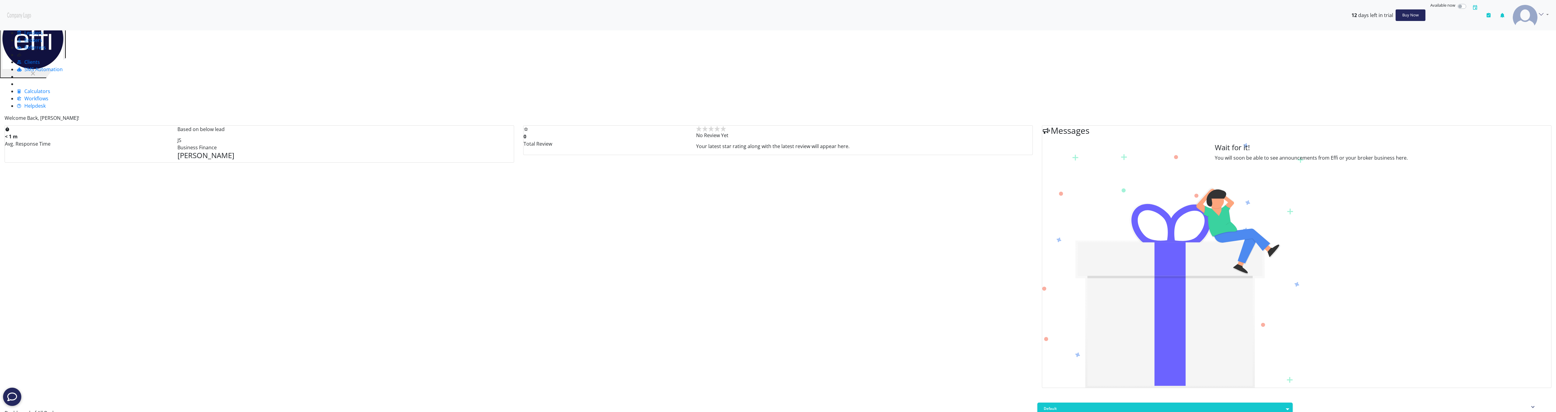 Image resolution: width=1556 pixels, height=412 pixels. I want to click on a: SMS Automation, so click(40, 69).